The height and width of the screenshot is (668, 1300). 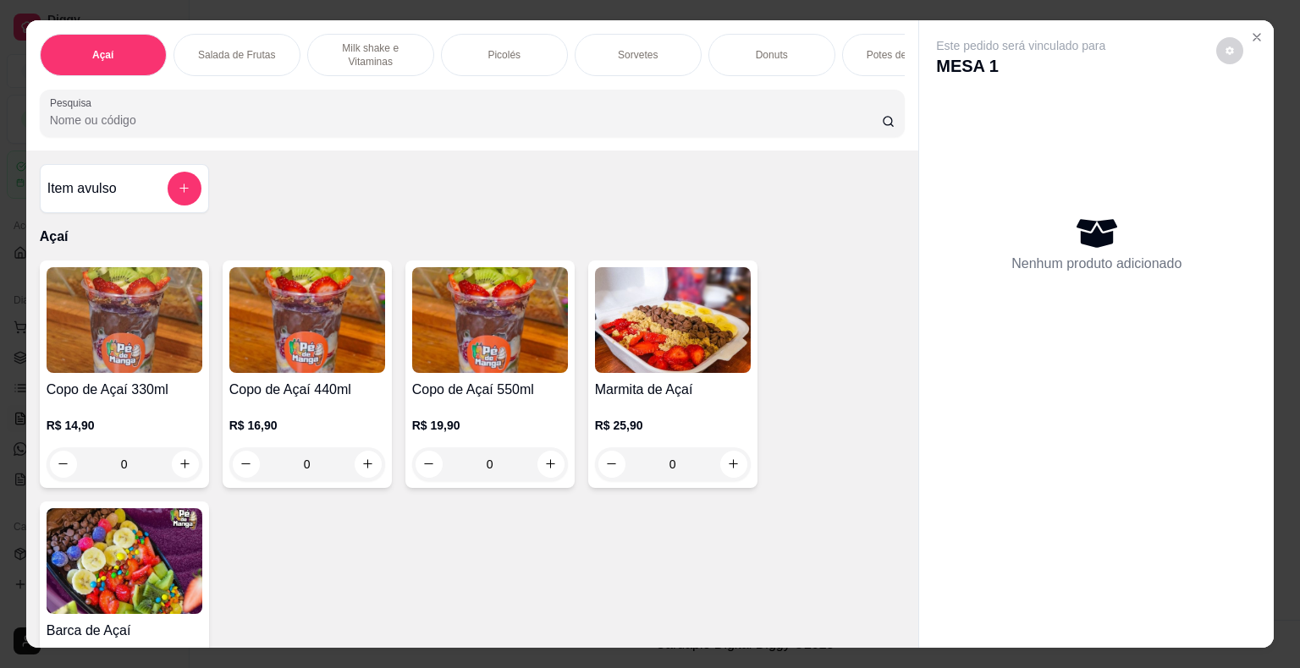 I want to click on h4: Copo de Açaí 440ml, so click(x=307, y=390).